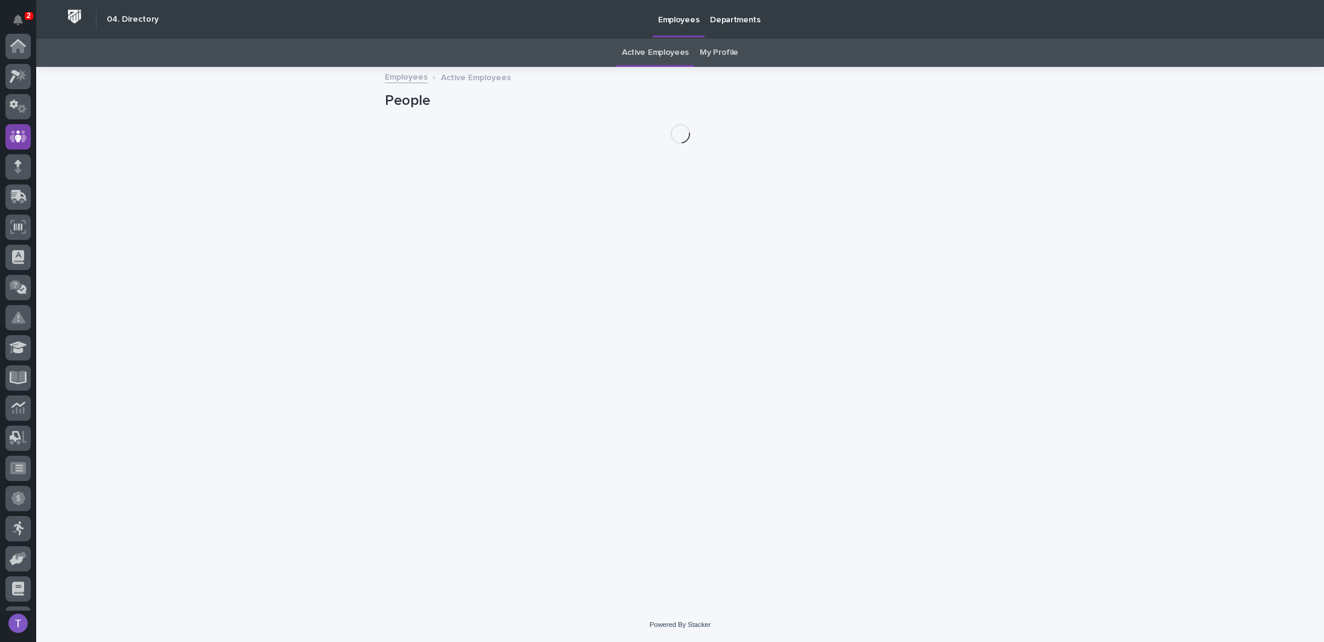 This screenshot has width=1324, height=642. What do you see at coordinates (133, 19) in the screenshot?
I see `h2: 04. Directory` at bounding box center [133, 19].